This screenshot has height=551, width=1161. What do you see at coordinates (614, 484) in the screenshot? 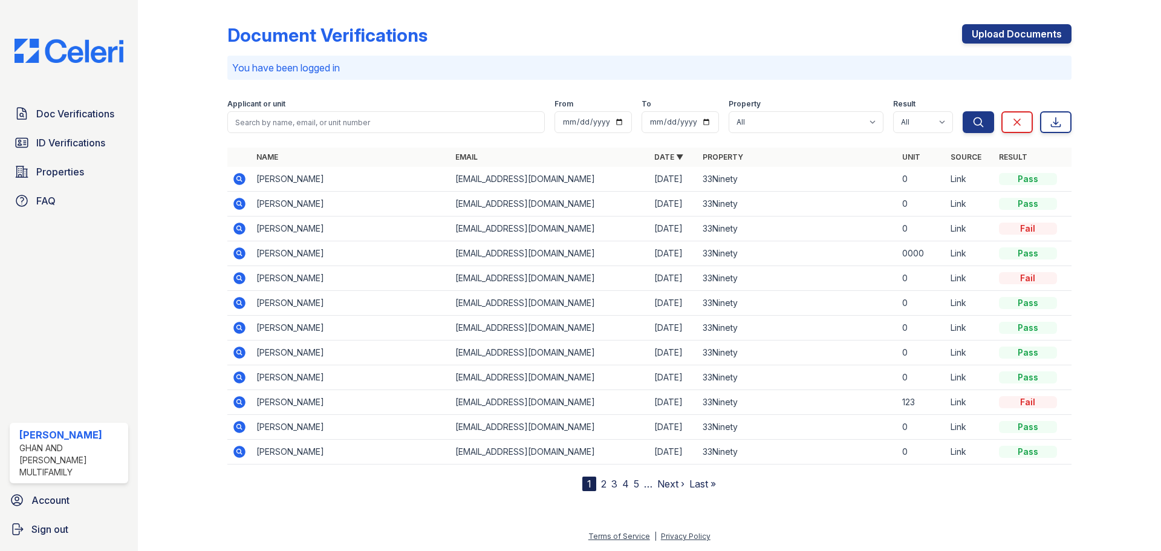
I see `a: 3` at bounding box center [614, 484].